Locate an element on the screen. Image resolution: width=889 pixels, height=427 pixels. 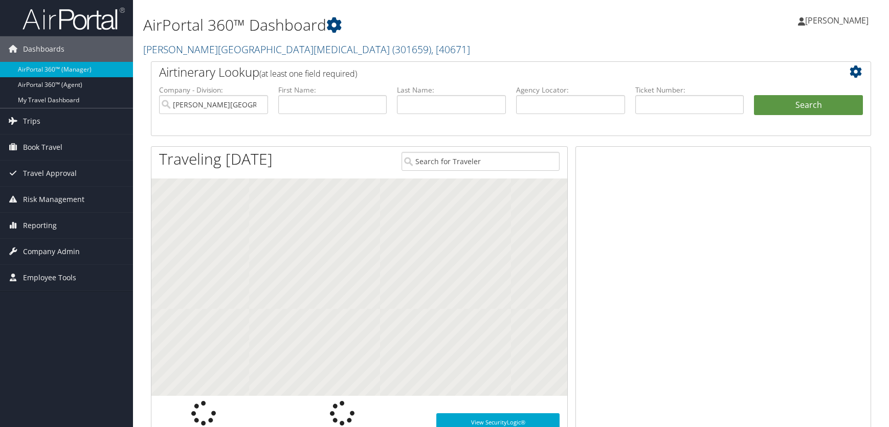
span: Employee Tools is located at coordinates (50, 278).